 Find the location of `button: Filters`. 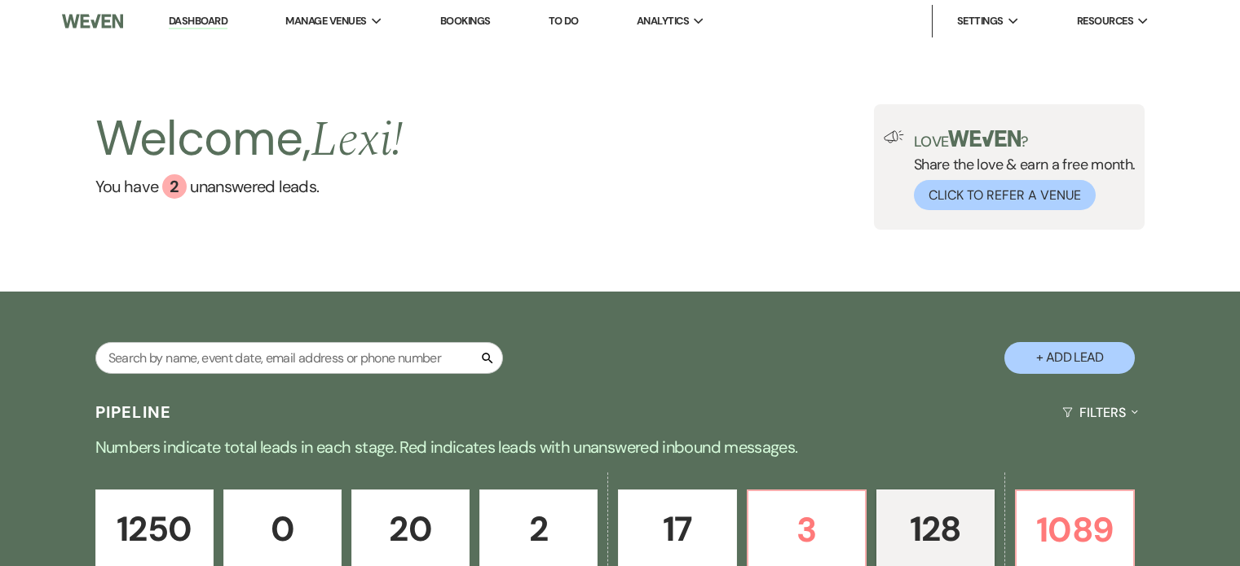

button: Filters is located at coordinates (1099, 412).